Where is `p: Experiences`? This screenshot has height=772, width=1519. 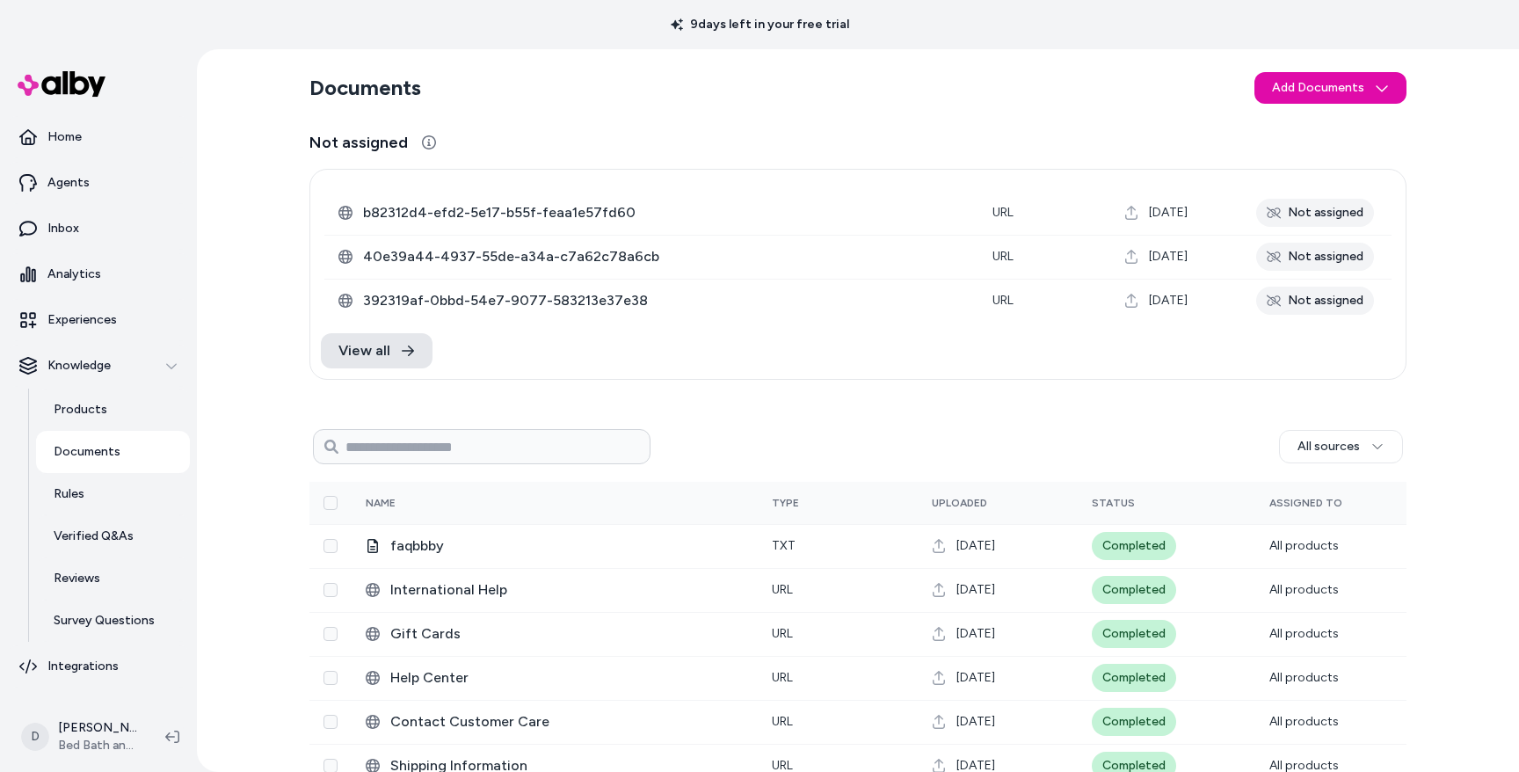
p: Experiences is located at coordinates (82, 320).